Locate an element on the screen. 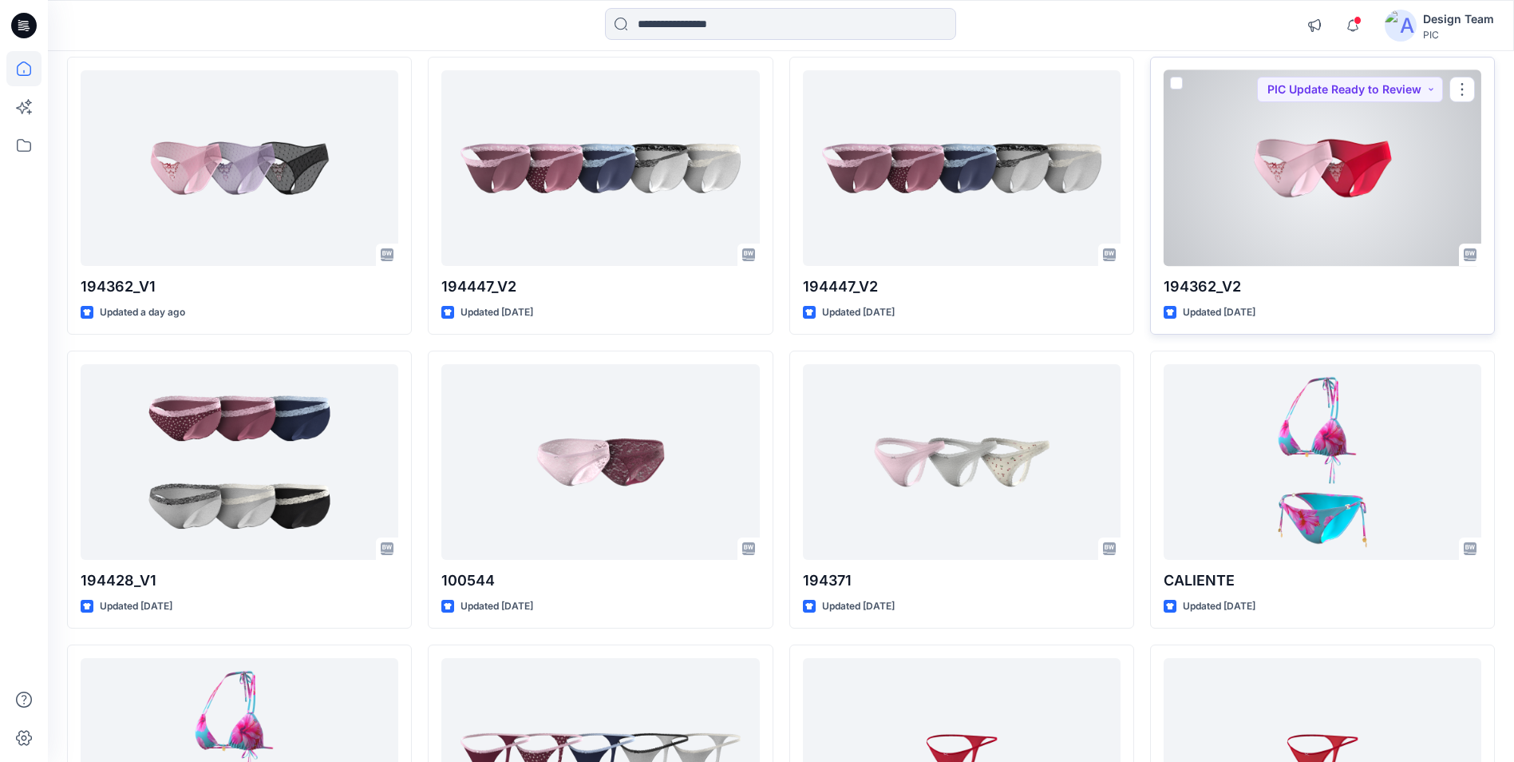 The height and width of the screenshot is (762, 1514). p: 100544 is located at coordinates (600, 580).